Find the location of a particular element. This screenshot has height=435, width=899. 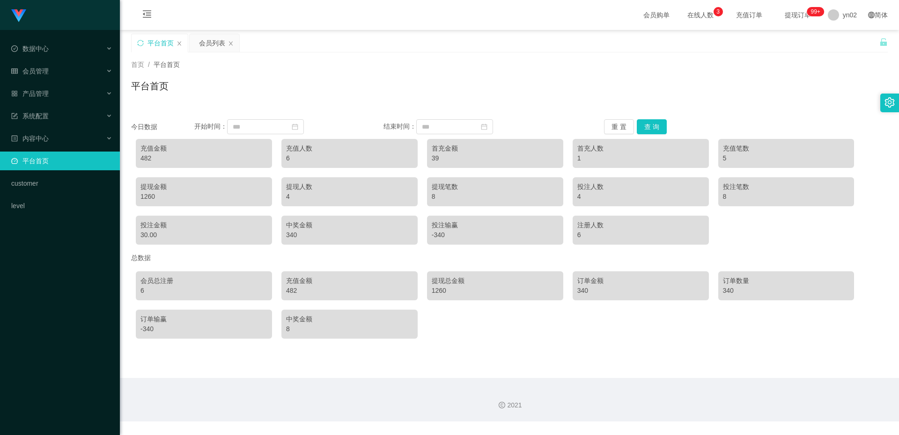

img: logo.9652507e.png is located at coordinates (19, 16).